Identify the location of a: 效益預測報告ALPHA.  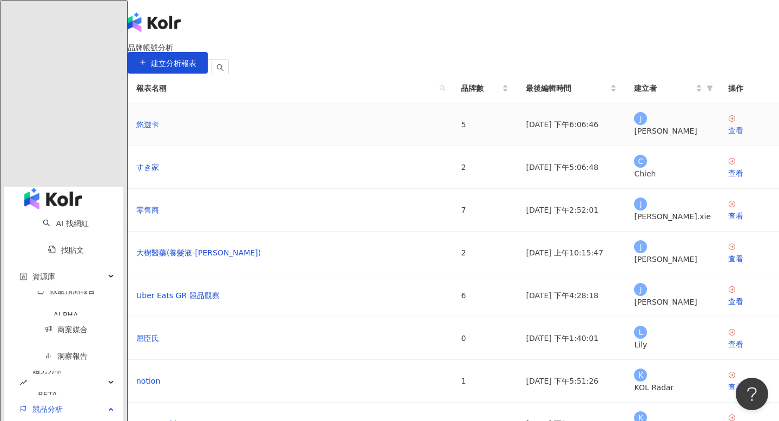
(65, 307).